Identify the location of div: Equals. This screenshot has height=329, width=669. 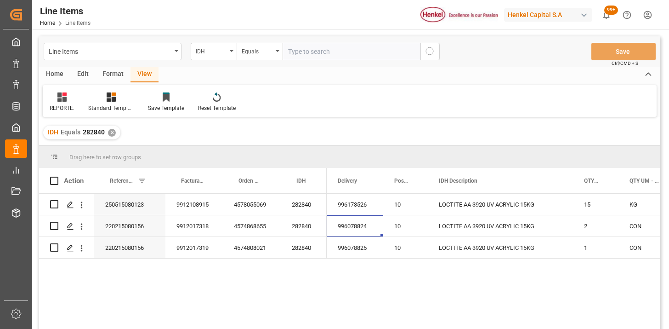
(257, 50).